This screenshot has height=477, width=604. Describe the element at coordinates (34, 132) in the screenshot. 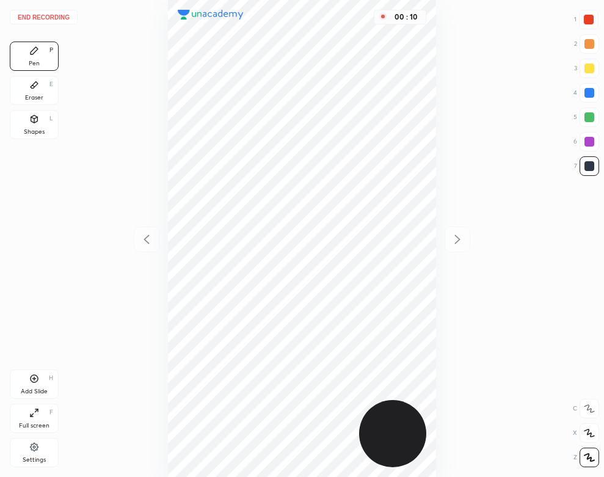

I see `div: Shapes` at that location.